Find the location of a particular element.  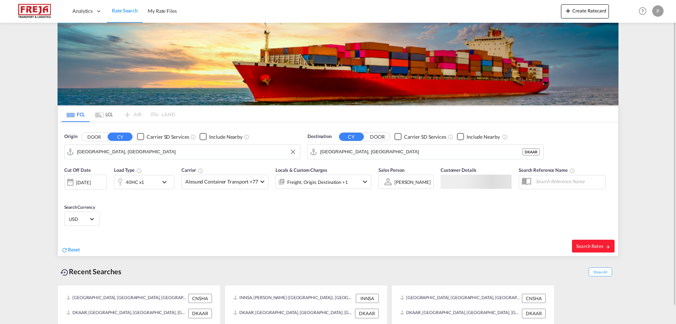

span: Sales Person is located at coordinates (391, 170).